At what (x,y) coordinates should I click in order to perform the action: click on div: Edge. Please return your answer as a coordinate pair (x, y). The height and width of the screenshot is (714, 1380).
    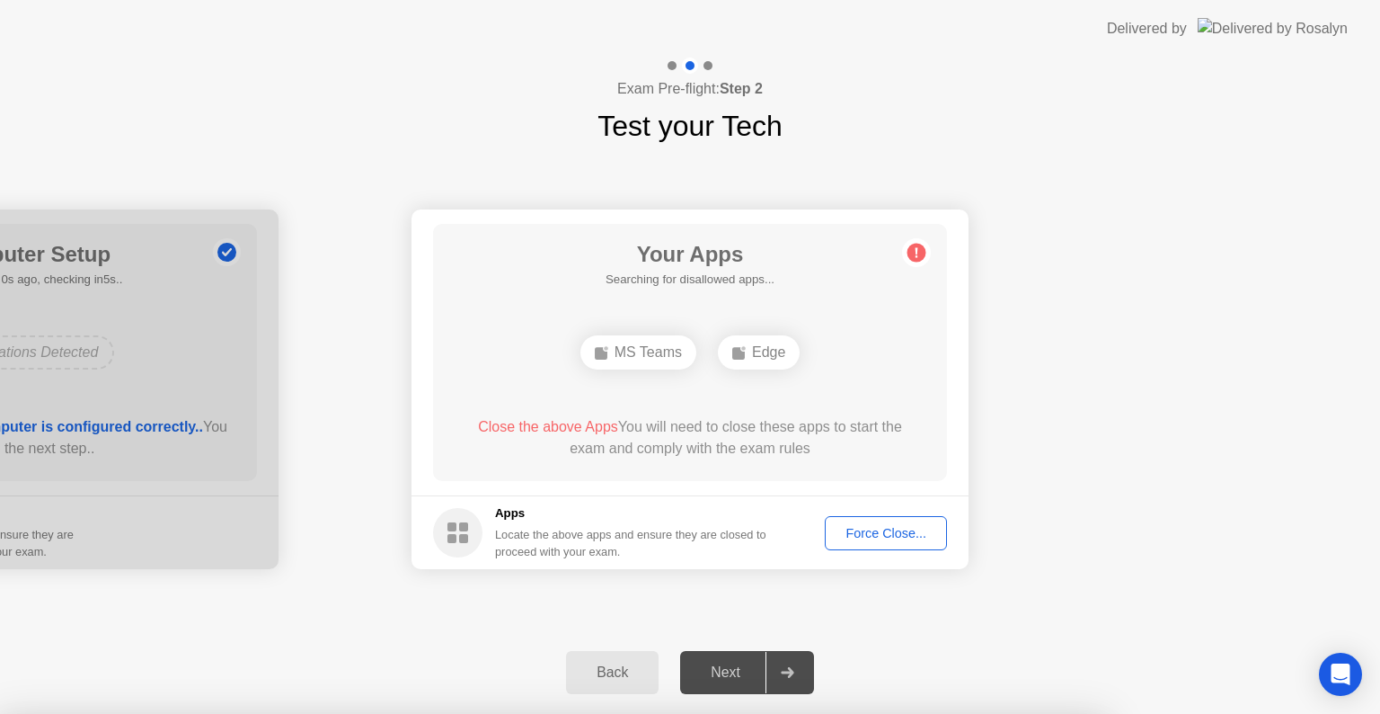
    Looking at the image, I should click on (759, 352).